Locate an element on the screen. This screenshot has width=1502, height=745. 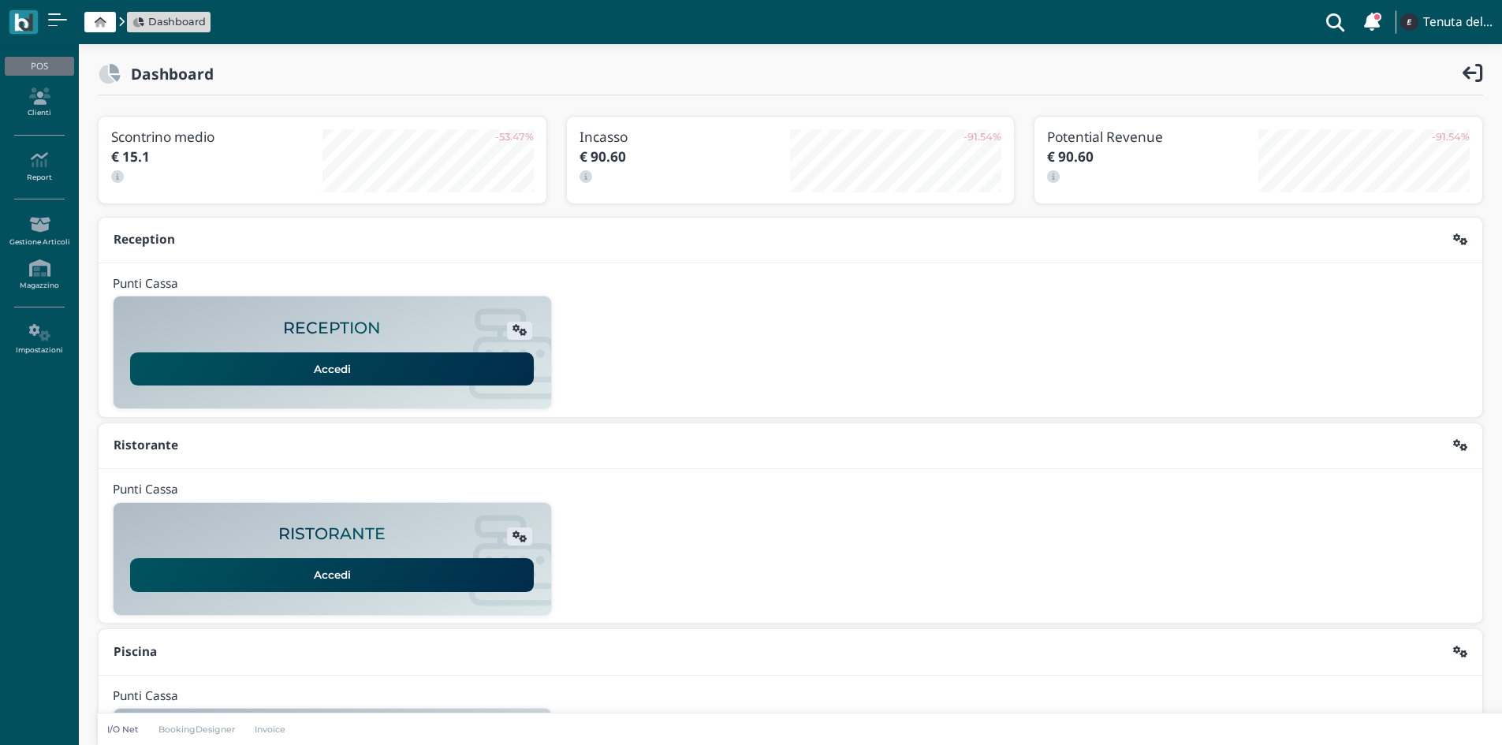
span: Dashboard is located at coordinates (177, 21).